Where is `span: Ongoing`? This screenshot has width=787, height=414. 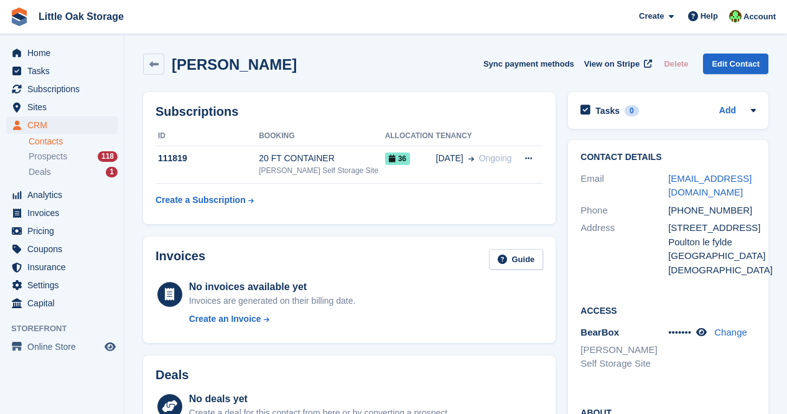
span: Ongoing is located at coordinates (495, 158).